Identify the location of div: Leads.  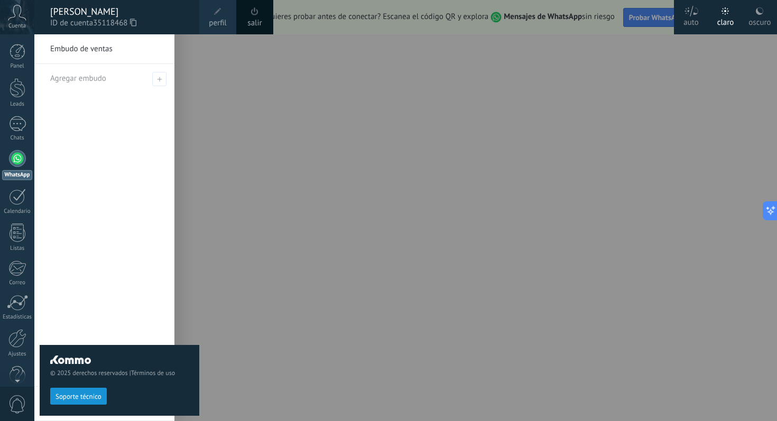
(17, 104).